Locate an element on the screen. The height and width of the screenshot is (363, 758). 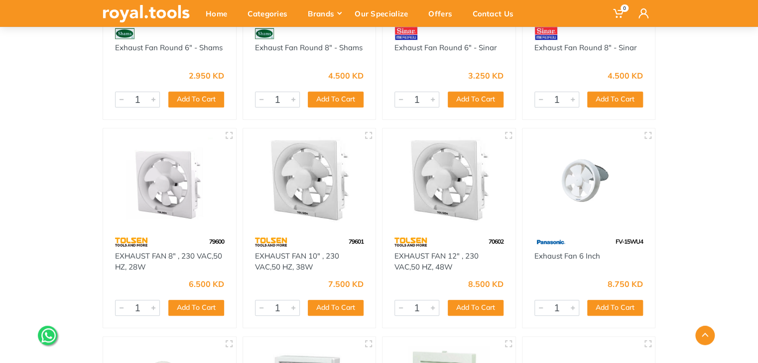
img: Royal Tools - EXHAUST FAN 10 is located at coordinates (309, 180).